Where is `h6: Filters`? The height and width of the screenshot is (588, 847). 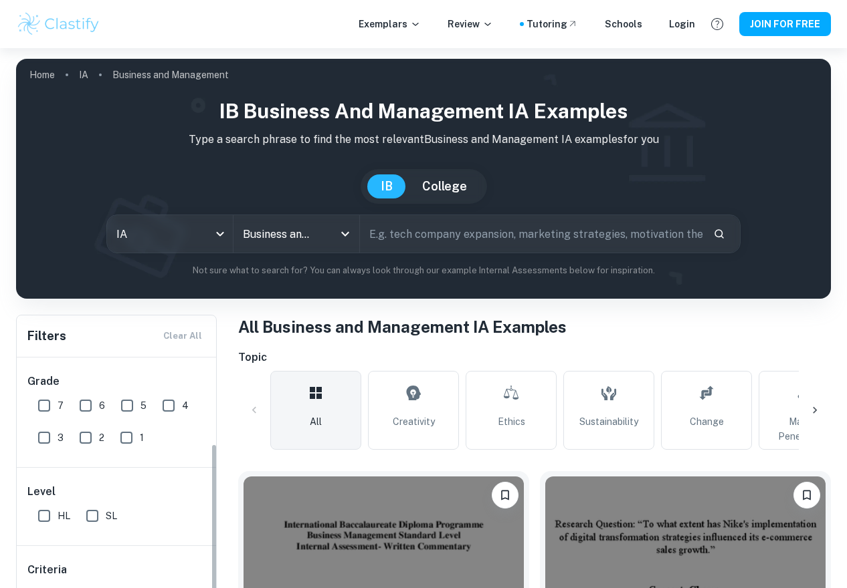 h6: Filters is located at coordinates (47, 336).